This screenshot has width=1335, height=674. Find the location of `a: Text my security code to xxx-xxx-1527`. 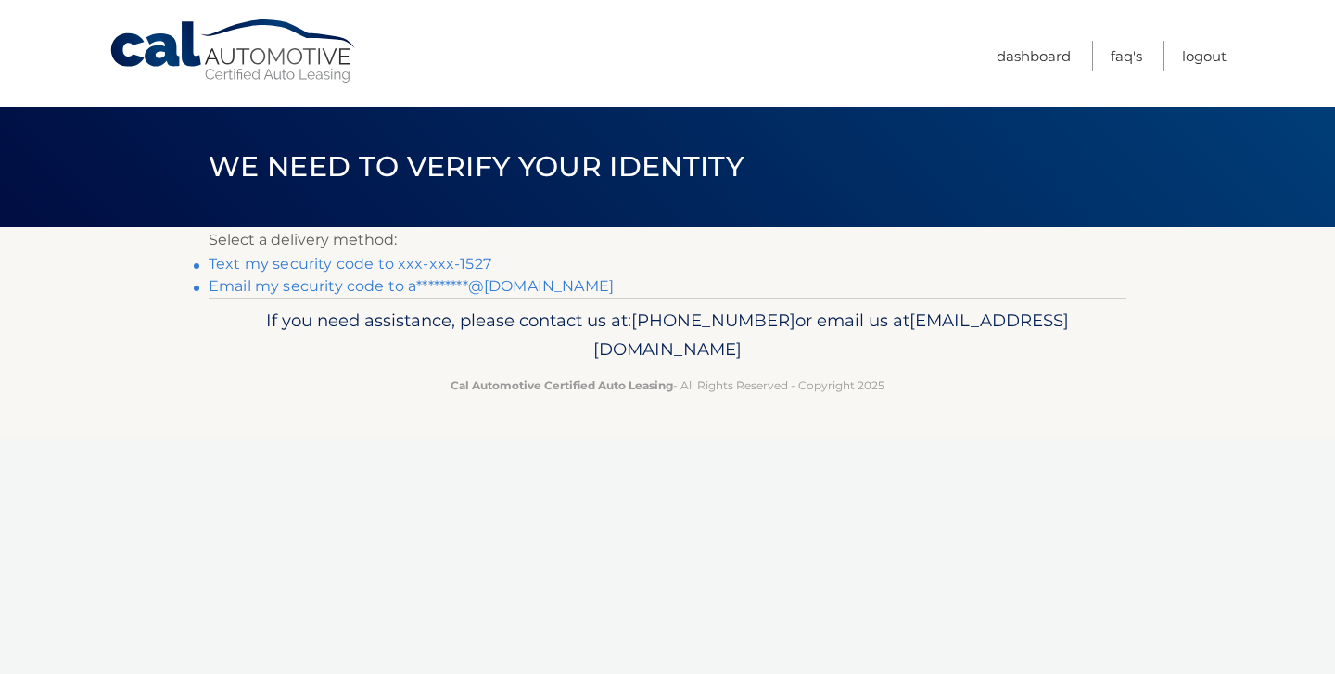

a: Text my security code to xxx-xxx-1527 is located at coordinates (350, 263).